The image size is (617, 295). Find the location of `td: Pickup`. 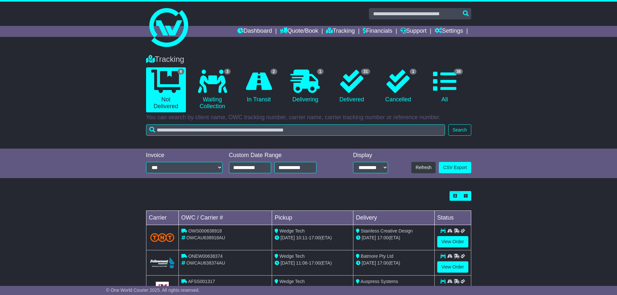

td: Pickup is located at coordinates (313, 218).